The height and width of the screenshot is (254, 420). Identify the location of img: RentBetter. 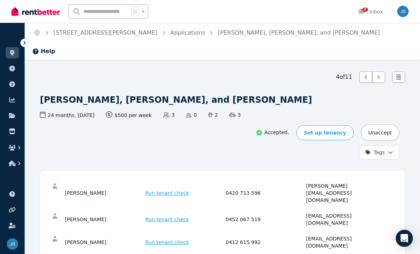
(36, 11).